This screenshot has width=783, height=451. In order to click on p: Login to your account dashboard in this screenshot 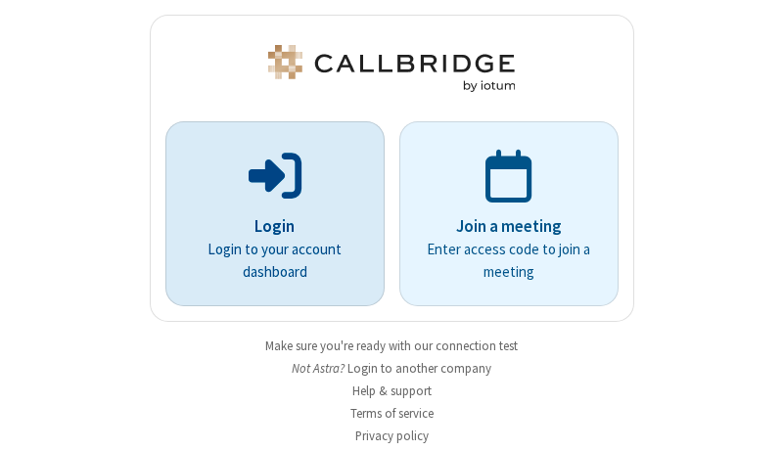, I will do `click(275, 260)`.